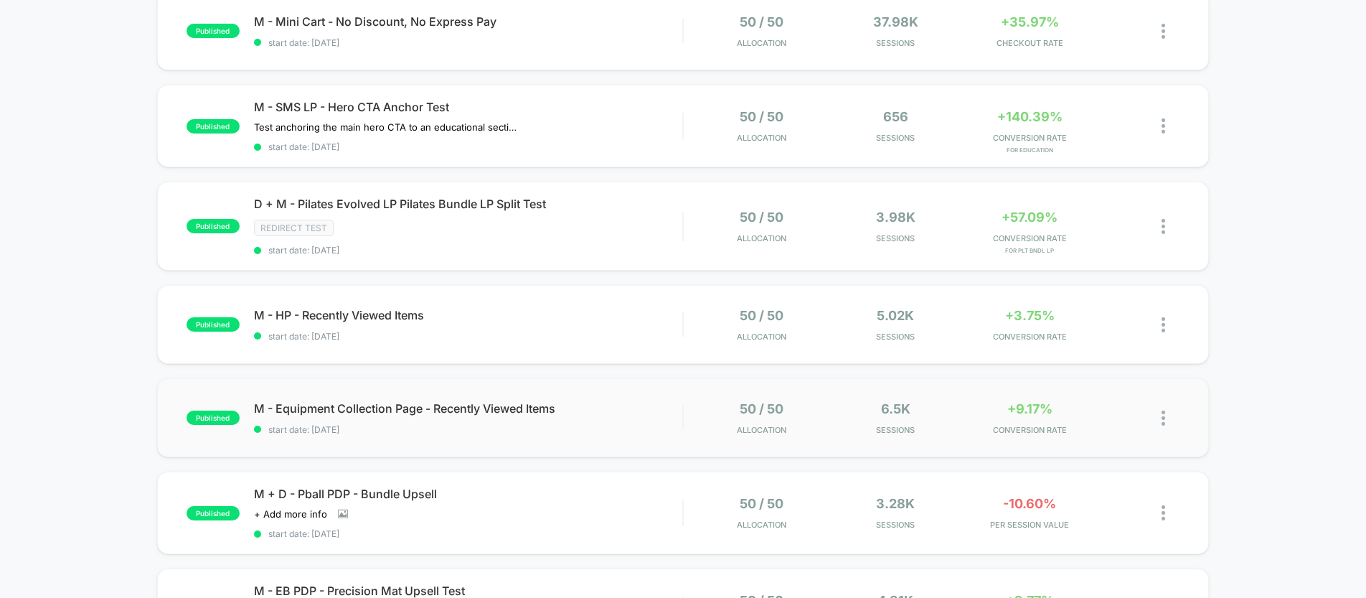 The width and height of the screenshot is (1366, 598). Describe the element at coordinates (468, 22) in the screenshot. I see `span: M - Mini Cart - No Discount, No Express Pay` at that location.